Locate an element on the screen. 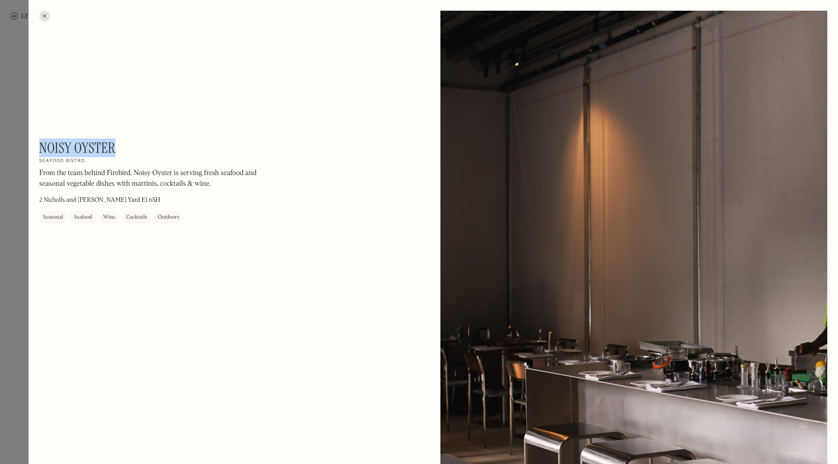 Image resolution: width=838 pixels, height=464 pixels. div: Cocktails is located at coordinates (136, 218).